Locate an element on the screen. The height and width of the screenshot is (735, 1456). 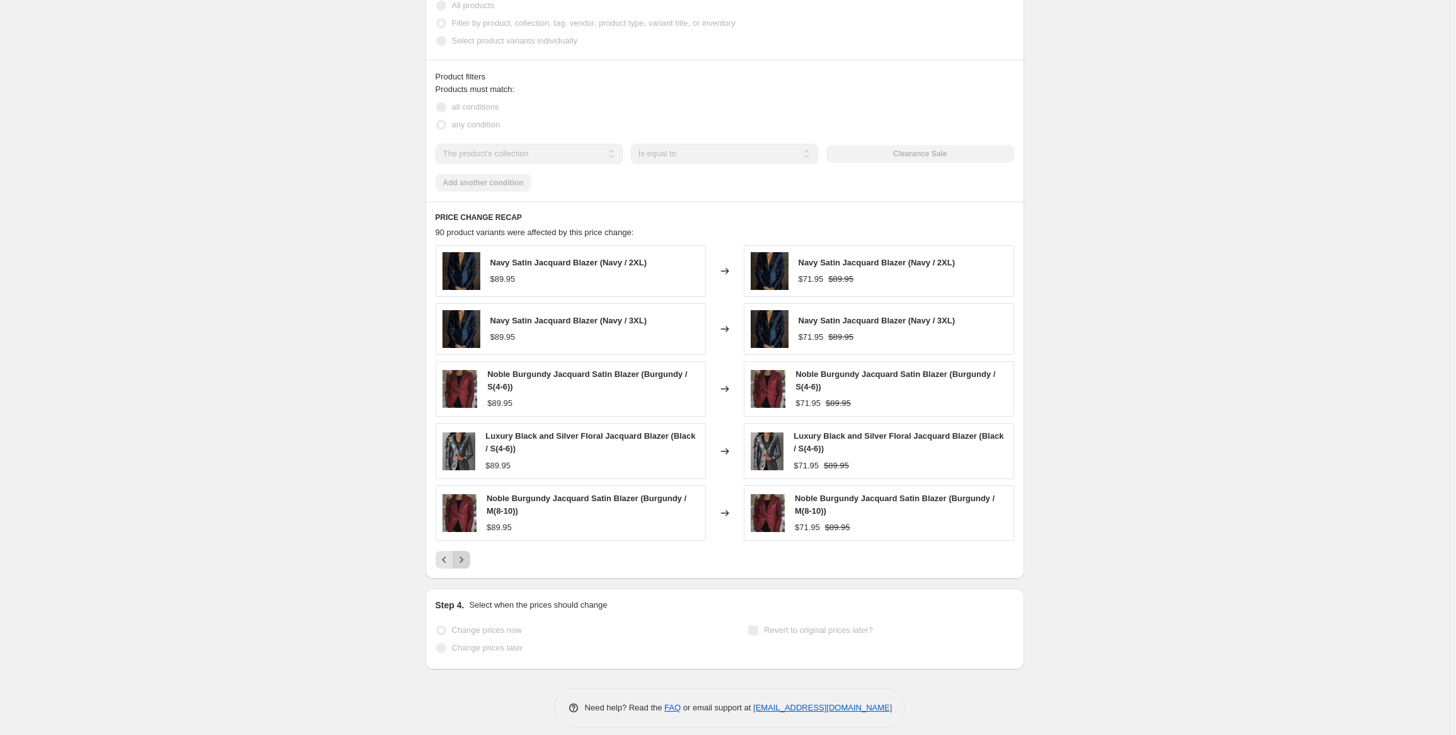
button: Previous is located at coordinates (444, 560).